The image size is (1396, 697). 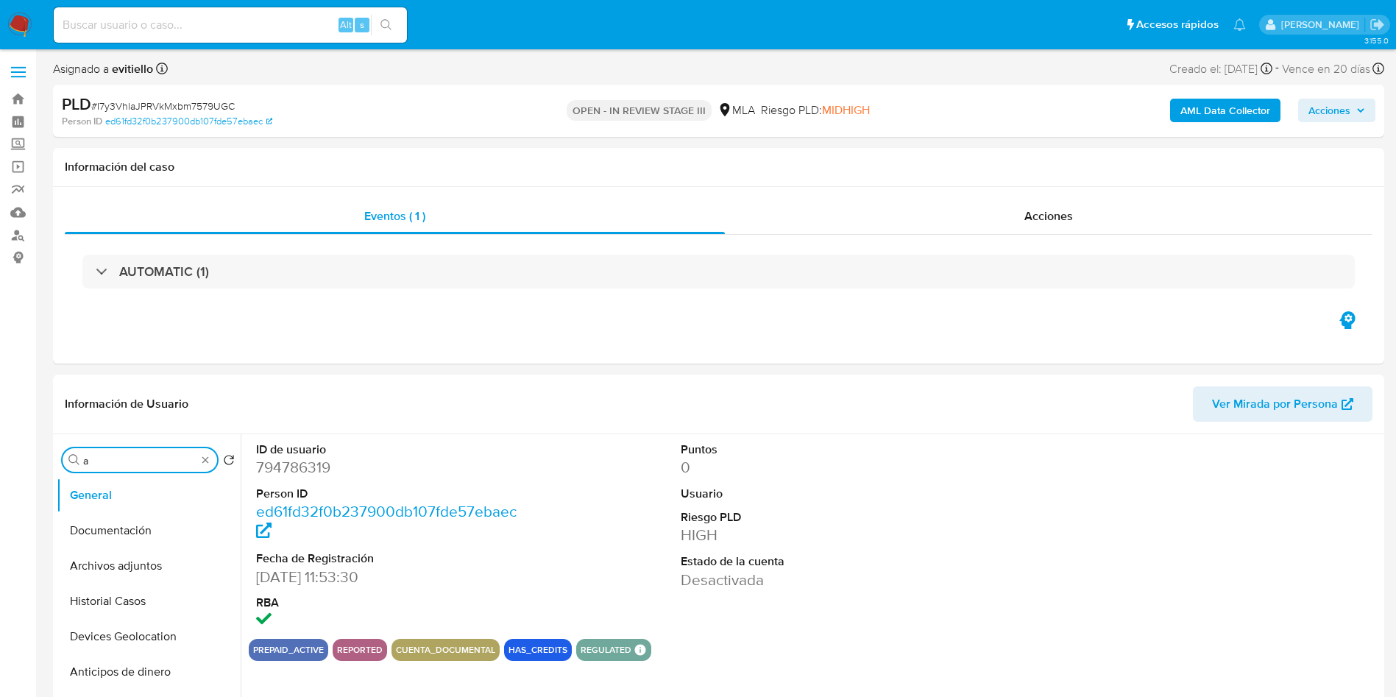 What do you see at coordinates (736, 110) in the screenshot?
I see `div: MLA` at bounding box center [736, 110].